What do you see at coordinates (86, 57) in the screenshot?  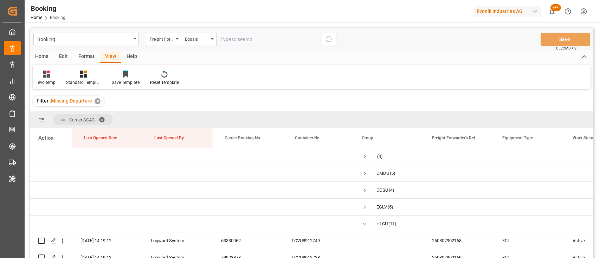 I see `div: Format` at bounding box center [86, 57].